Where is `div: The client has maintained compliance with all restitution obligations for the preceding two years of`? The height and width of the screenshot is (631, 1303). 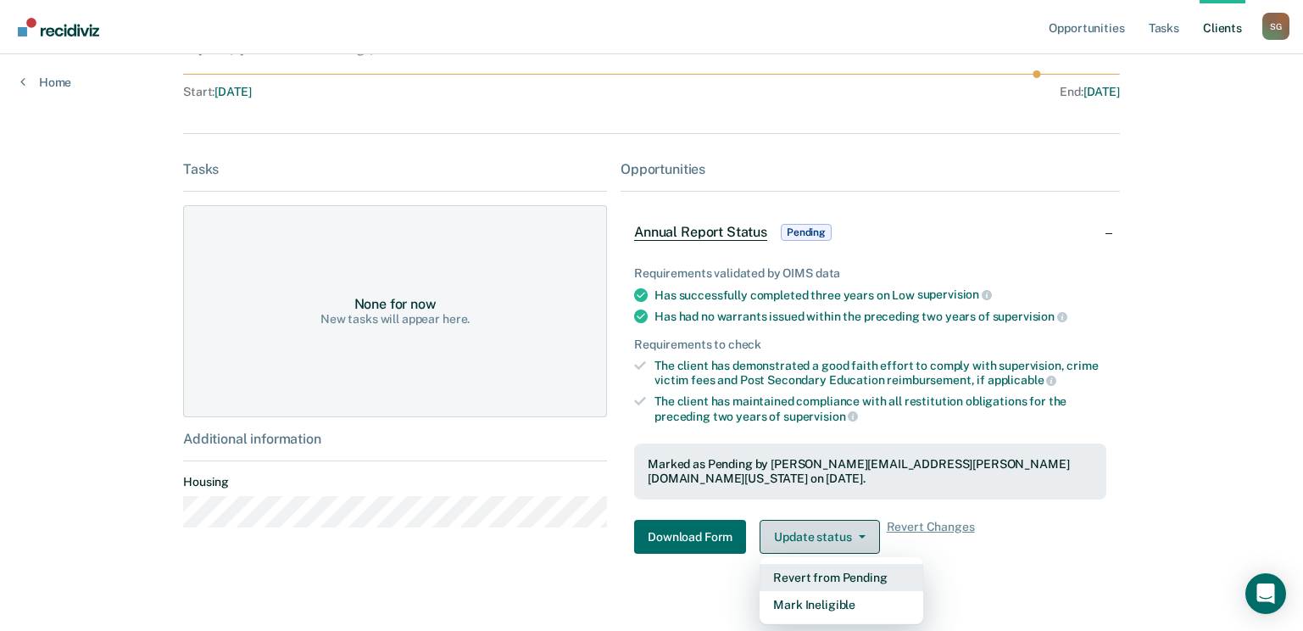 div: The client has maintained compliance with all restitution obligations for the preceding two years of is located at coordinates (880, 409).